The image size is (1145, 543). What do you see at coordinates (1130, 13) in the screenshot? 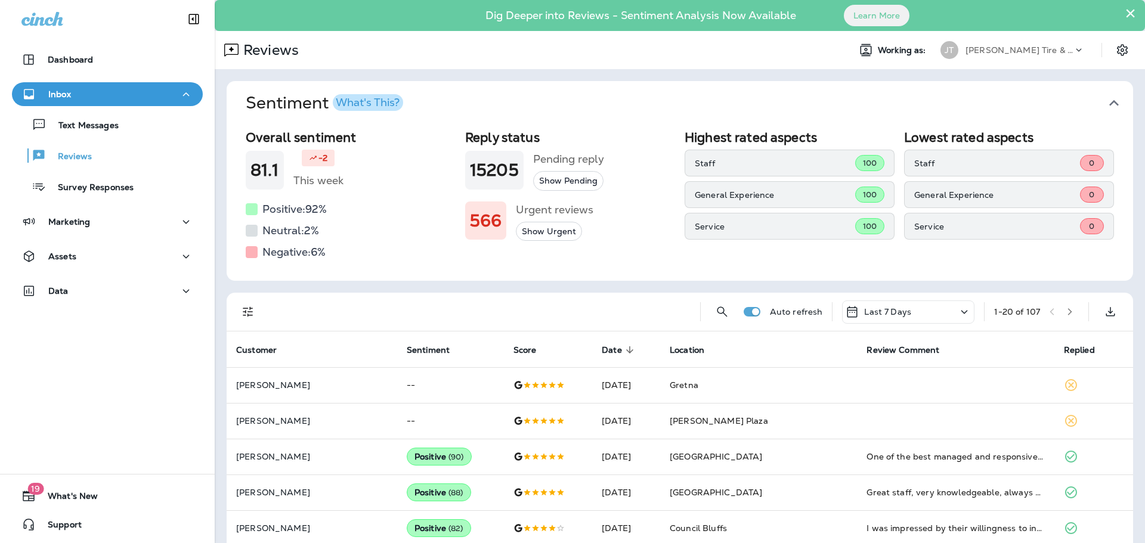
I see `button: Close` at bounding box center [1130, 13].